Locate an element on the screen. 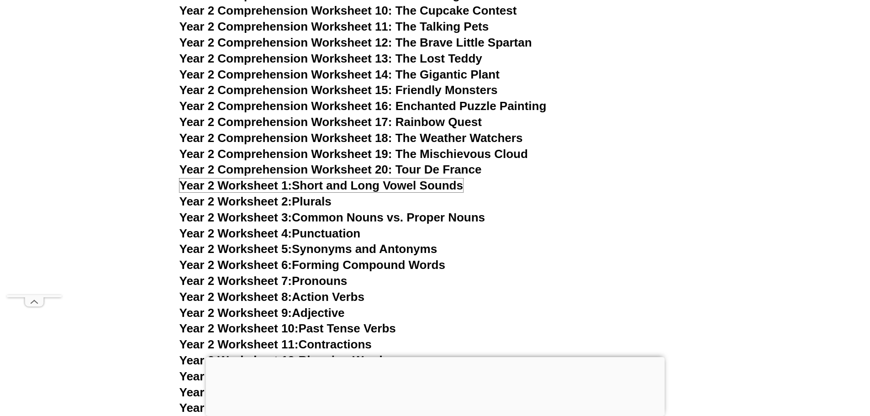 The height and width of the screenshot is (416, 870). a: Year 2 Worksheet 9:Adjective is located at coordinates (262, 313).